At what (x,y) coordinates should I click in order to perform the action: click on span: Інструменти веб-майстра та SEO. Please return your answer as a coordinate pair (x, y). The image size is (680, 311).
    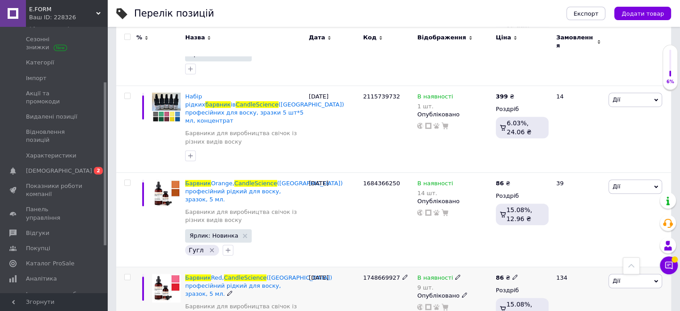
    Looking at the image, I should click on (54, 298).